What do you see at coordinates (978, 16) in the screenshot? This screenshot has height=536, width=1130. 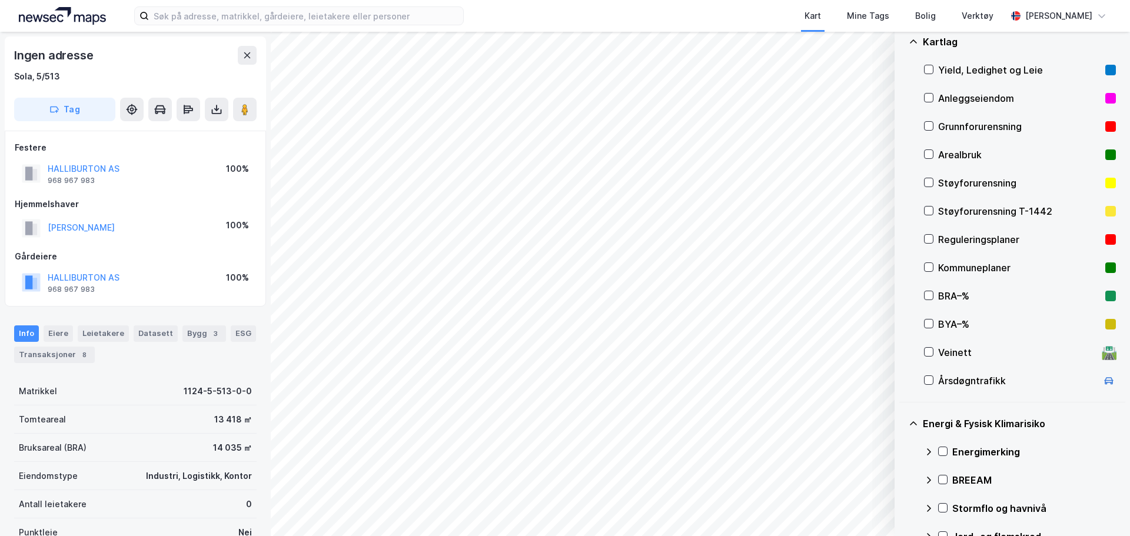 I see `div: Verktøy` at bounding box center [978, 16].